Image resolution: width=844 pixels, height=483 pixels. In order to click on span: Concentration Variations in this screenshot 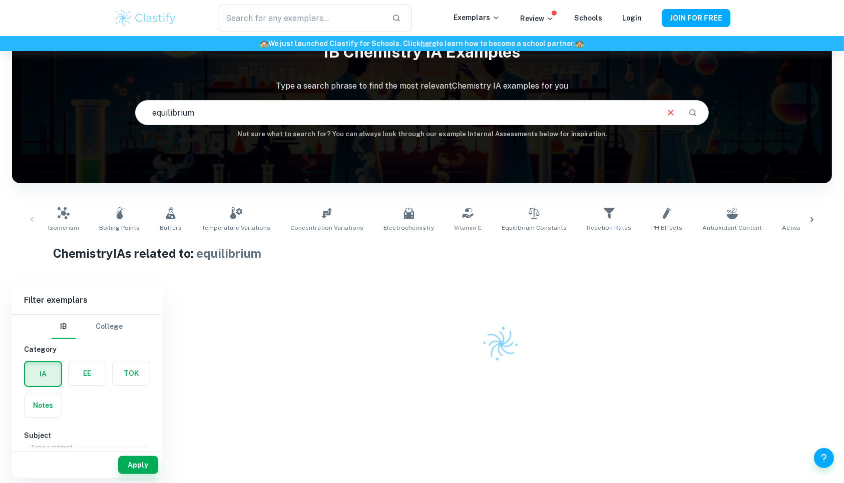, I will do `click(327, 228)`.